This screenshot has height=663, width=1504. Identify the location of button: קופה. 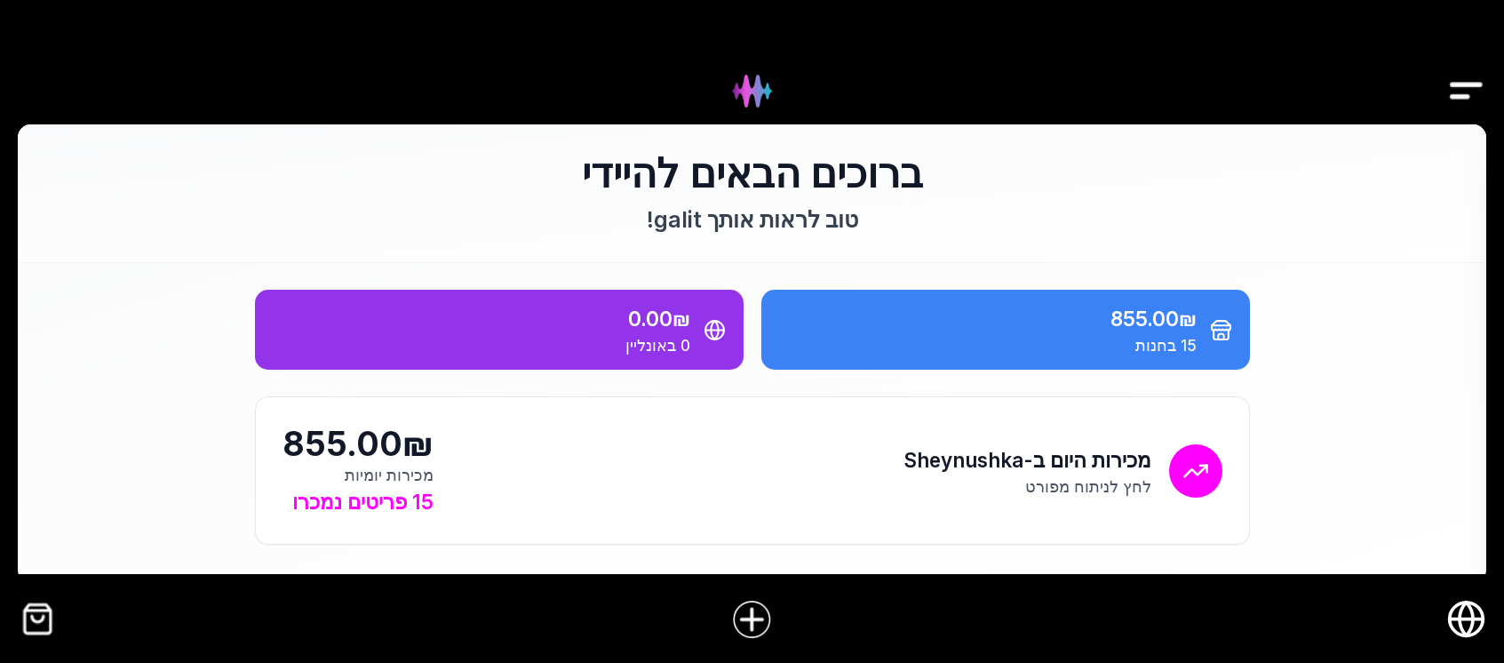
(37, 619).